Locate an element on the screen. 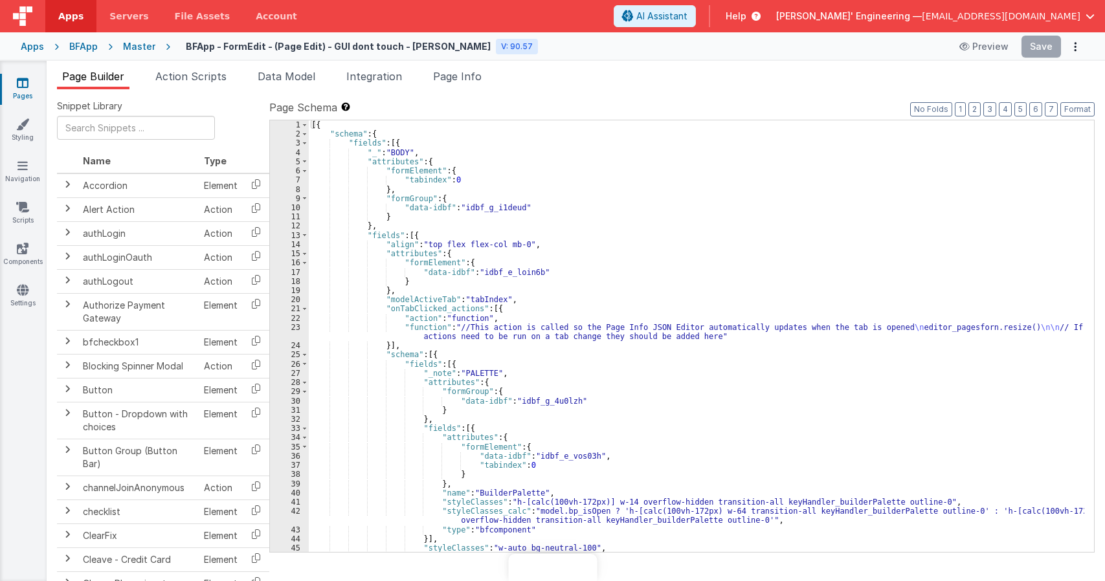  div: 45 is located at coordinates (289, 548).